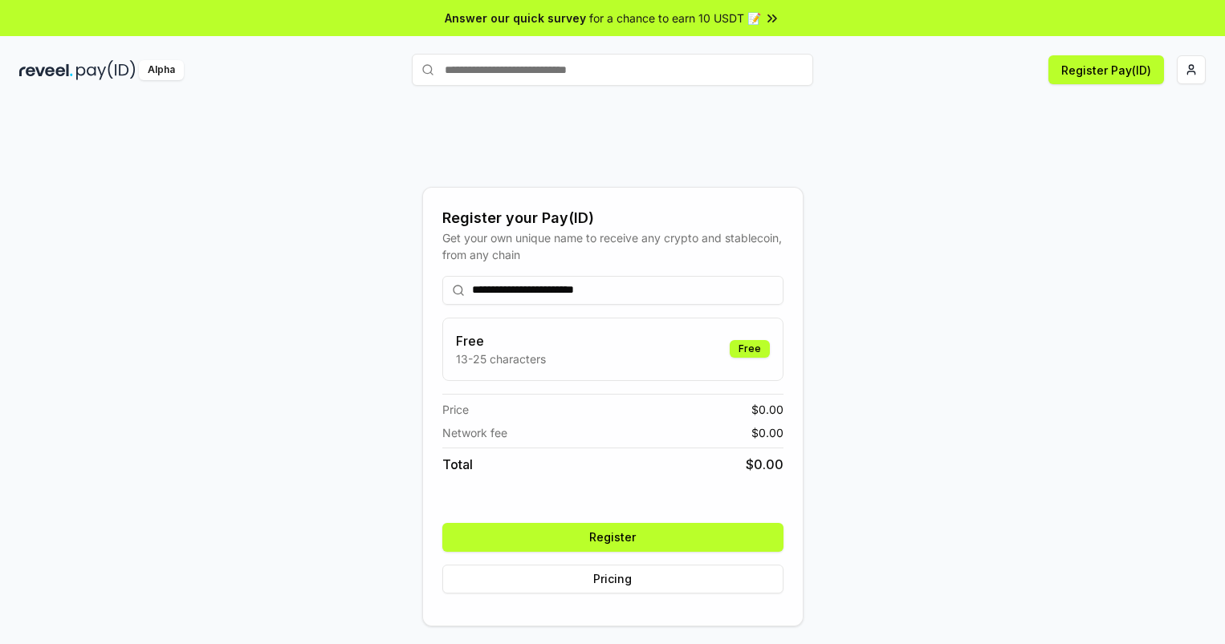 This screenshot has width=1225, height=644. What do you see at coordinates (457, 465) in the screenshot?
I see `span: Total` at bounding box center [457, 465].